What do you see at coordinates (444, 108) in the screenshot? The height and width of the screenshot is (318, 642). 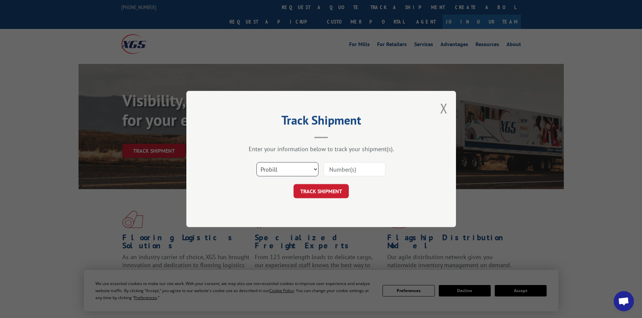 I see `button: Close modal` at bounding box center [444, 108].